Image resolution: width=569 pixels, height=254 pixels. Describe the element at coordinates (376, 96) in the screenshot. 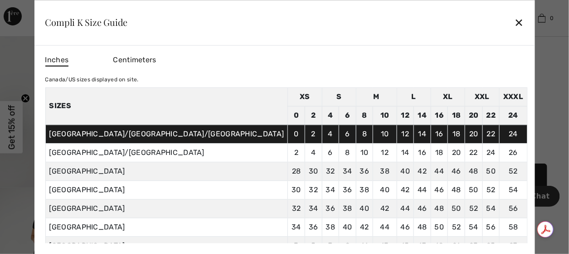

I see `td: M` at that location.